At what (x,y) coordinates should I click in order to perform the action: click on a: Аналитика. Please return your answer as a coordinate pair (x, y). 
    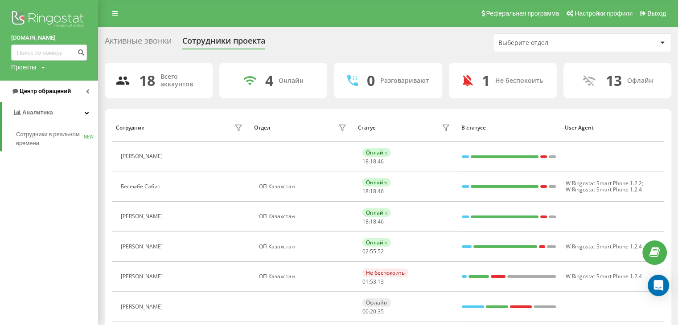
    Looking at the image, I should click on (50, 113).